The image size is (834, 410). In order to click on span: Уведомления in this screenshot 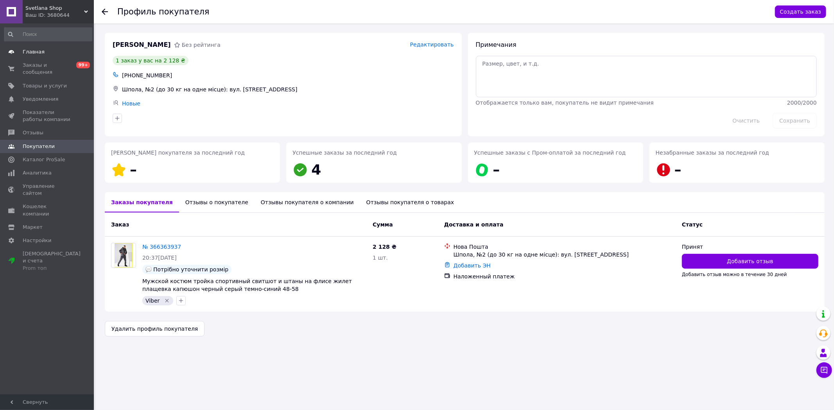, I will do `click(40, 99)`.